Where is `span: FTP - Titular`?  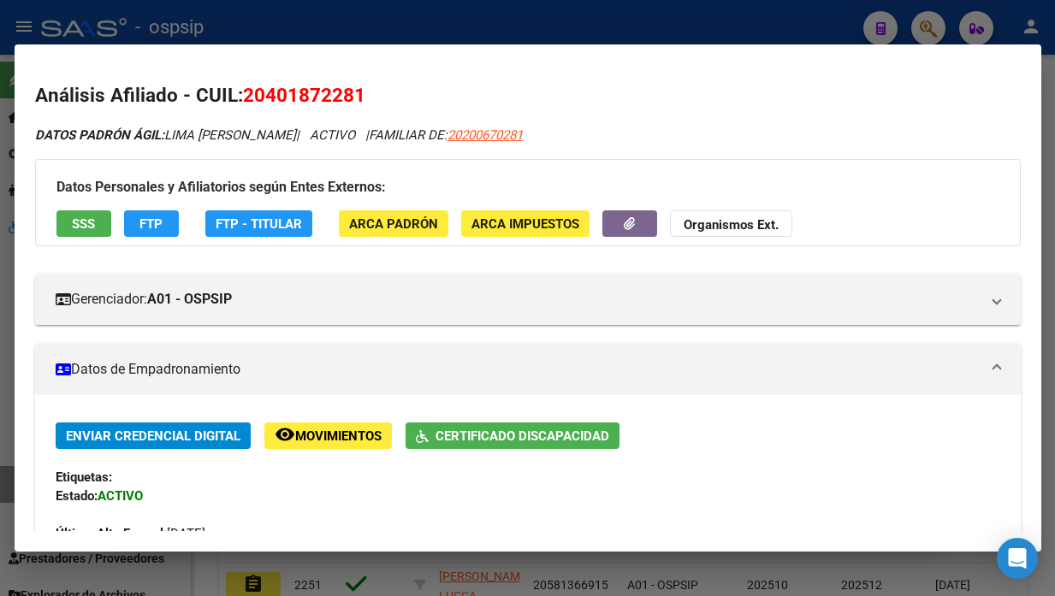 span: FTP - Titular is located at coordinates (258, 224).